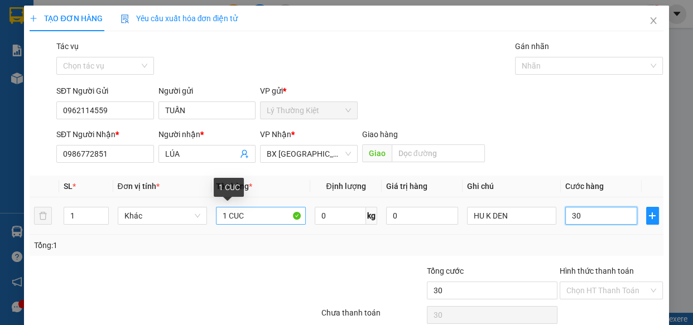 Image resolution: width=693 pixels, height=325 pixels. Describe the element at coordinates (54, 23) in the screenshot. I see `div: Lý Thường Kiệt` at that location.